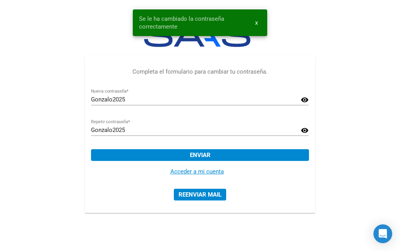 The height and width of the screenshot is (251, 400). I want to click on span: x, so click(256, 23).